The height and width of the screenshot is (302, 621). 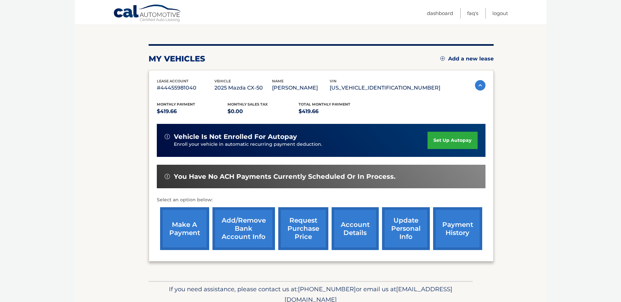 I want to click on a: update personal info, so click(x=406, y=229).